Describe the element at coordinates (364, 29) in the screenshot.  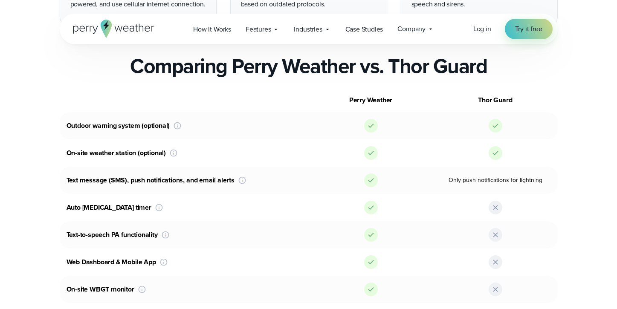
I see `span: Case Studies` at that location.